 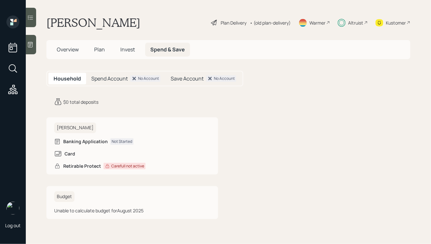 I want to click on div: Warmer, so click(x=318, y=23).